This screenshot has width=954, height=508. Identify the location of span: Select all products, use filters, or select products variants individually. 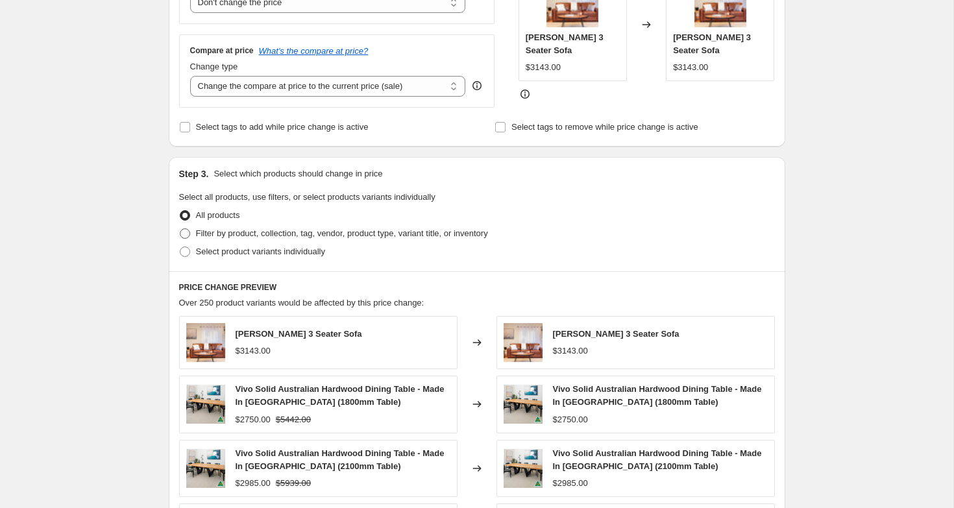
(307, 197).